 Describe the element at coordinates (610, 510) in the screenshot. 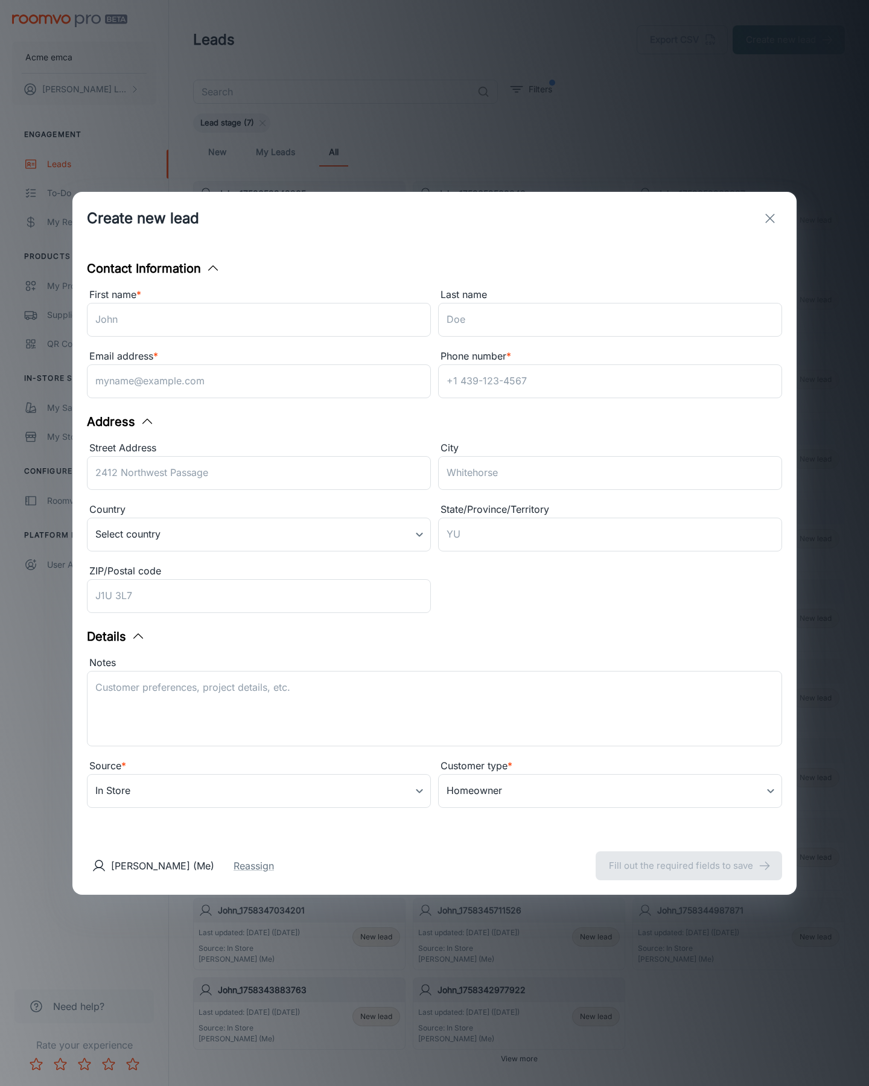

I see `div: State/Province/Territory` at that location.